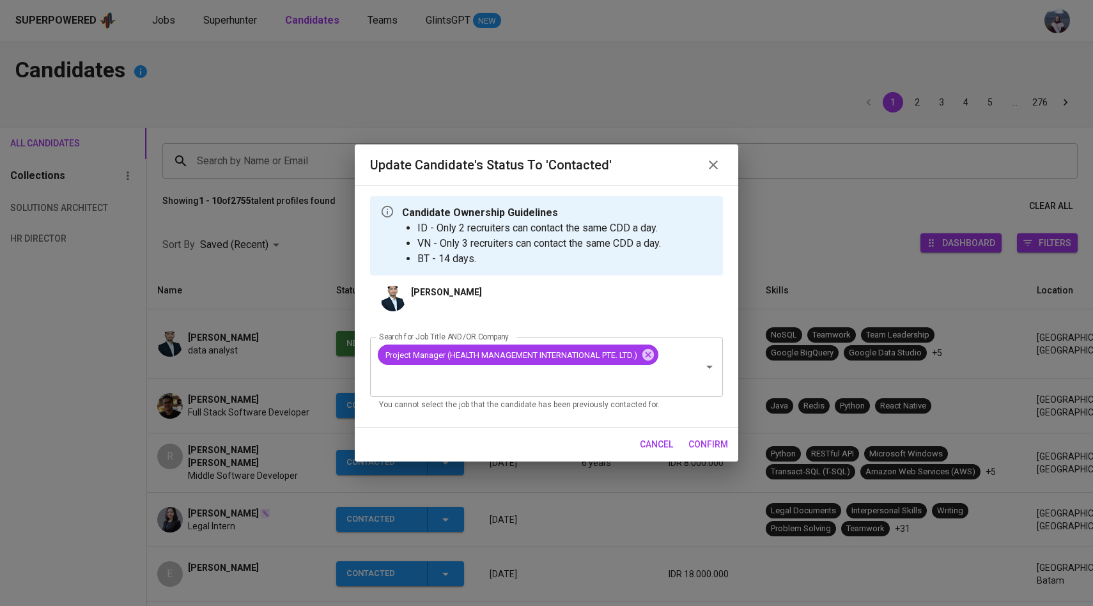 This screenshot has height=606, width=1093. Describe the element at coordinates (708, 444) in the screenshot. I see `button: confirm` at that location.